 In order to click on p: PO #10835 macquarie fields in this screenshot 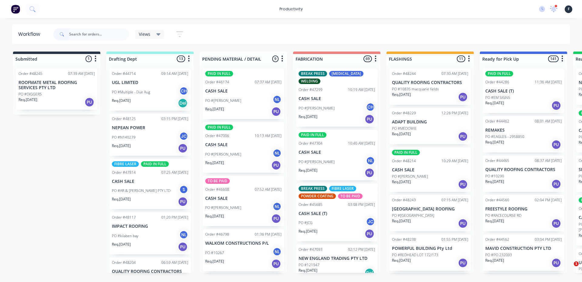, I will do `click(415, 89)`.